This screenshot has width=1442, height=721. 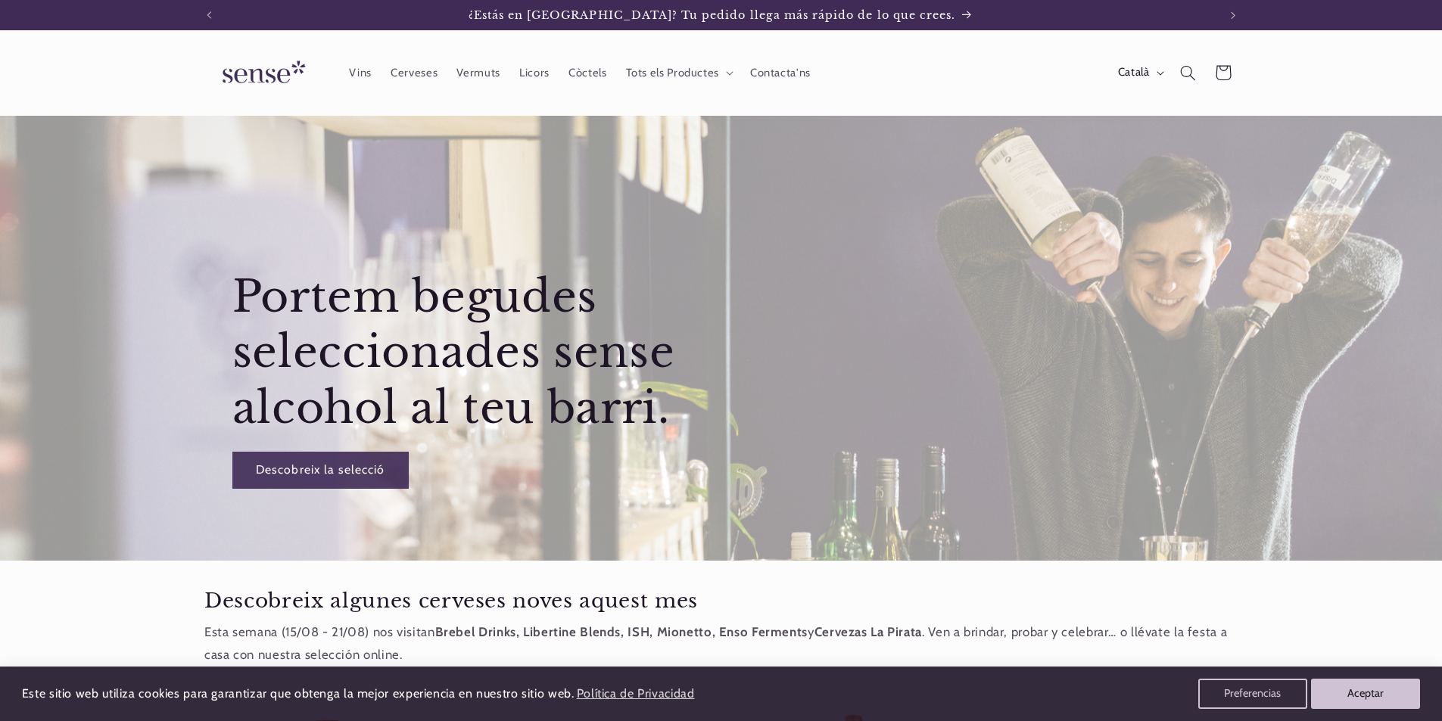 What do you see at coordinates (320, 470) in the screenshot?
I see `a: Descobreix la selecció` at bounding box center [320, 470].